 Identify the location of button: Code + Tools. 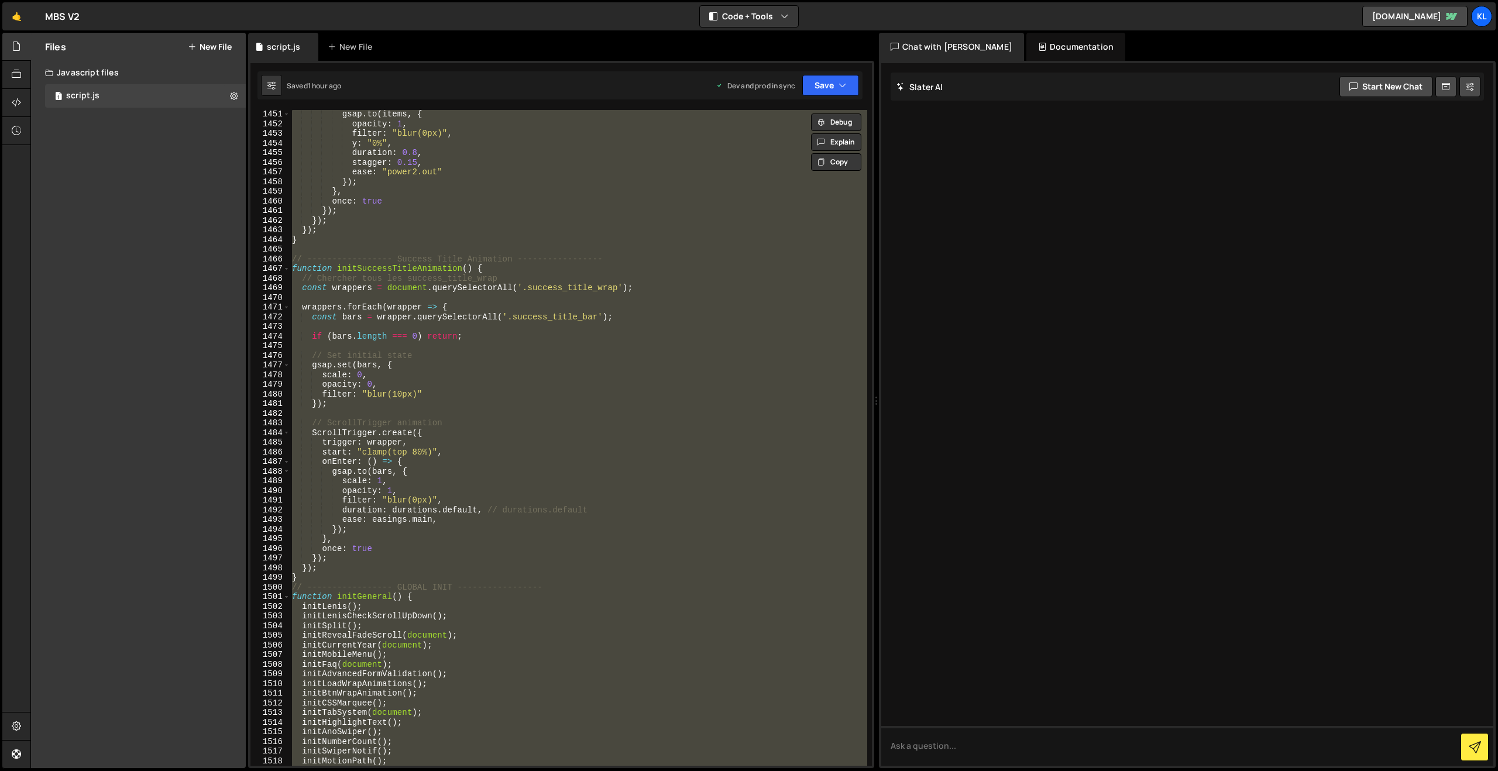
(749, 16).